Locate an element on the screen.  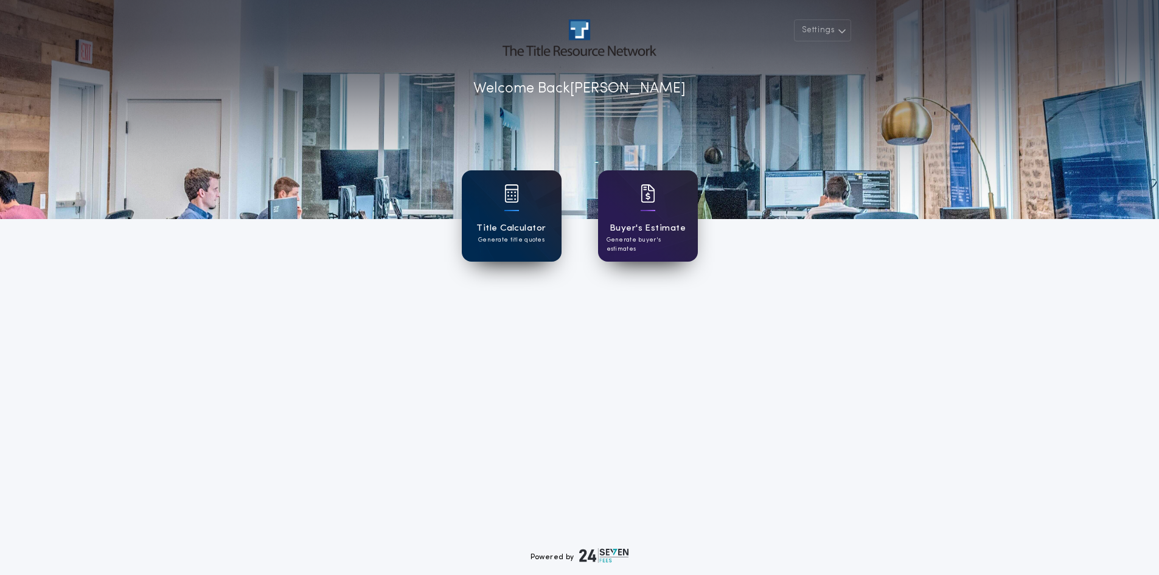
a: card iconBuyer's EstimateGenerate buyer's estimates is located at coordinates (648, 216).